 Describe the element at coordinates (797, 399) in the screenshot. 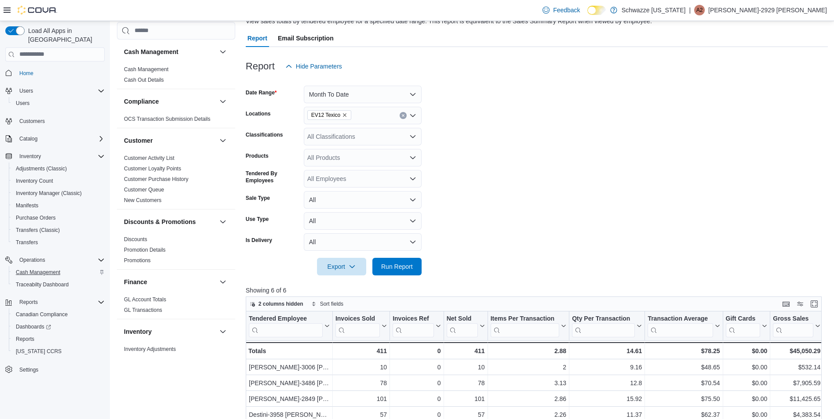

I see `div: $11,425.65` at that location.